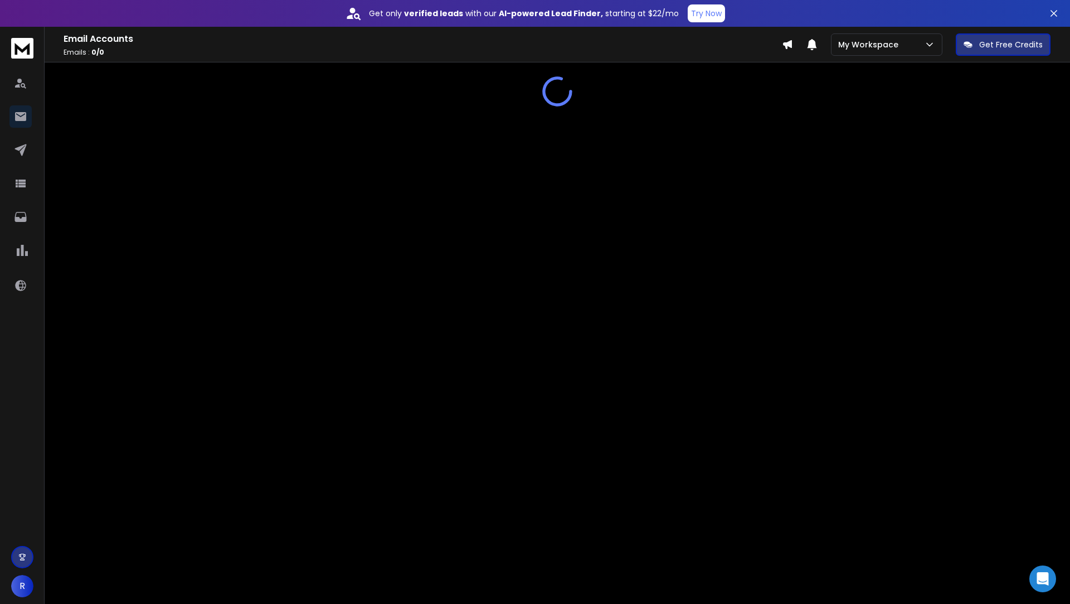 Image resolution: width=1070 pixels, height=604 pixels. What do you see at coordinates (22, 48) in the screenshot?
I see `img: logo` at bounding box center [22, 48].